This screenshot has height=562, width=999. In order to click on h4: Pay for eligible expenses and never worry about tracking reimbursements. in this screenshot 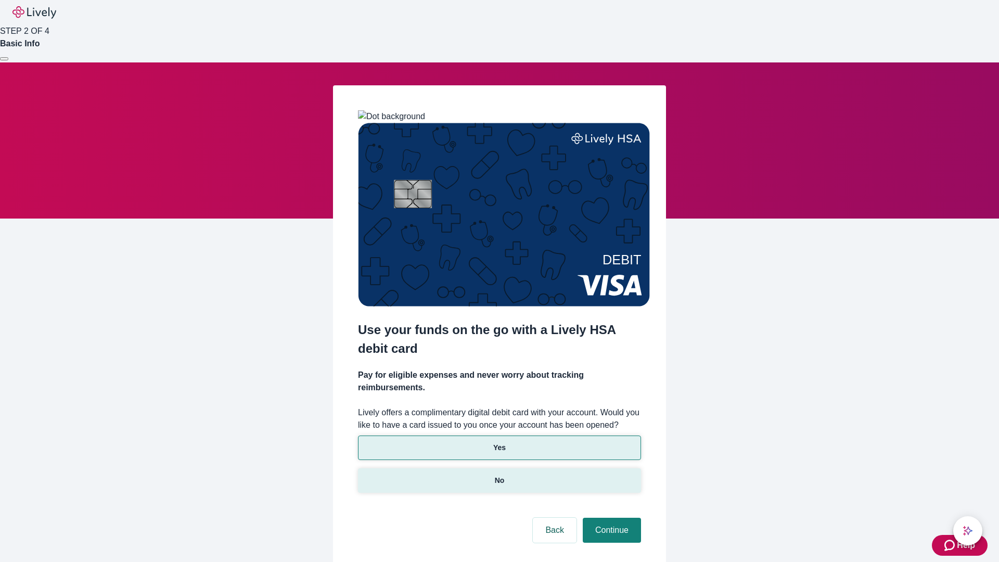, I will do `click(499, 381)`.